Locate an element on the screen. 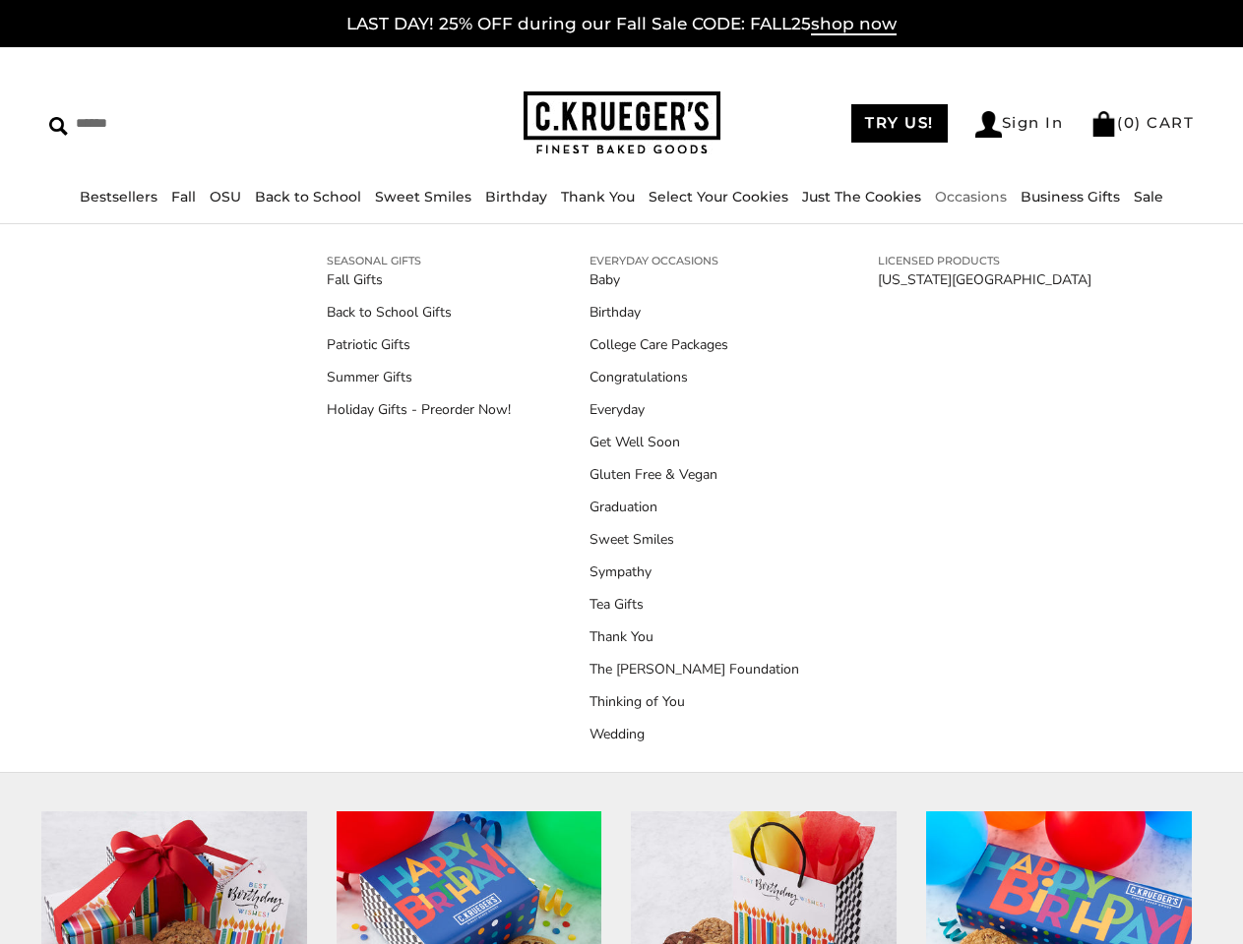  a: Sale is located at coordinates (1148, 197).